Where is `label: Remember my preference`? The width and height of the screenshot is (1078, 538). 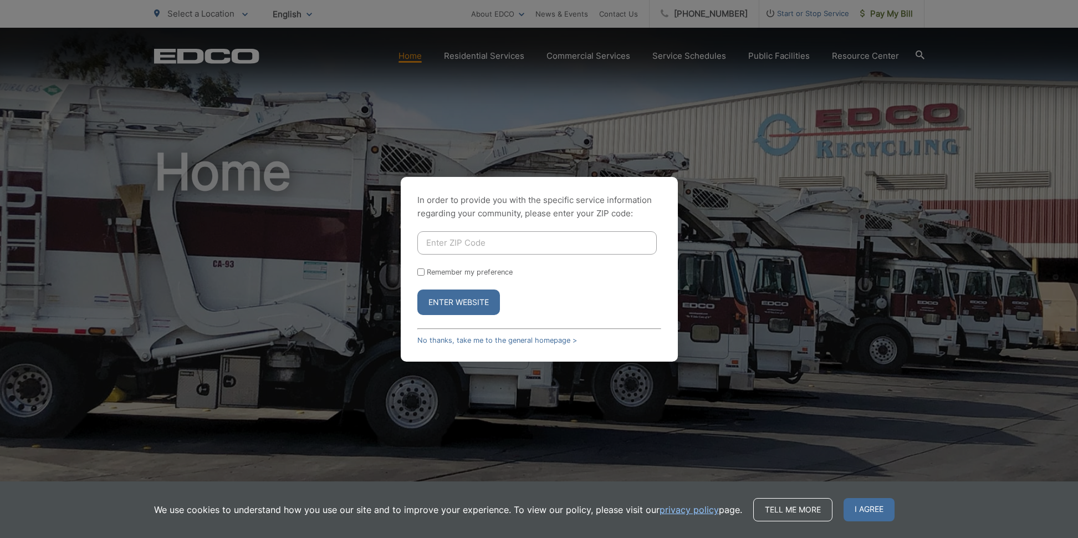 label: Remember my preference is located at coordinates (470, 272).